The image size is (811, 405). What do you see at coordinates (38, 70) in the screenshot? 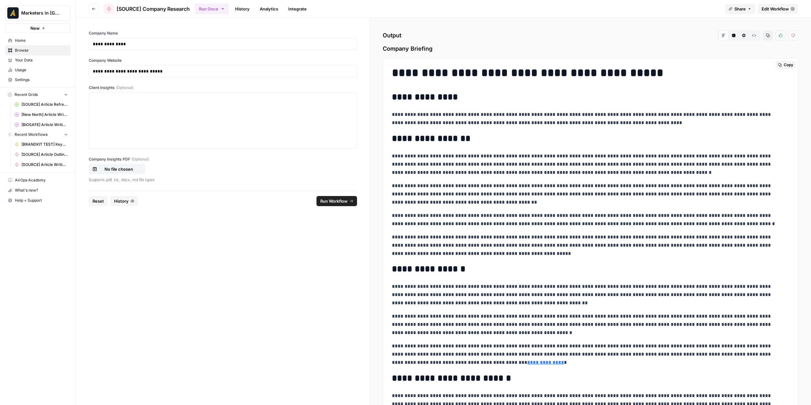
I see `a: Usage` at bounding box center [38, 70].